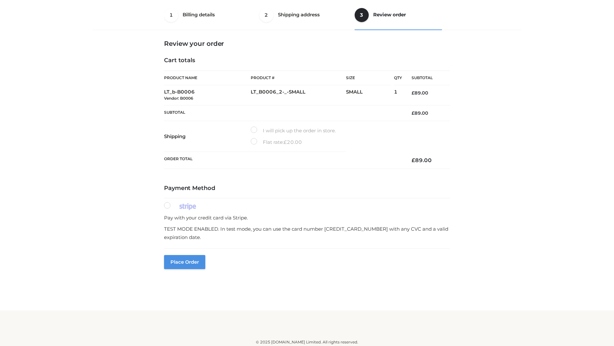 The image size is (614, 346). I want to click on td: LT_b-B0006, so click(207, 95).